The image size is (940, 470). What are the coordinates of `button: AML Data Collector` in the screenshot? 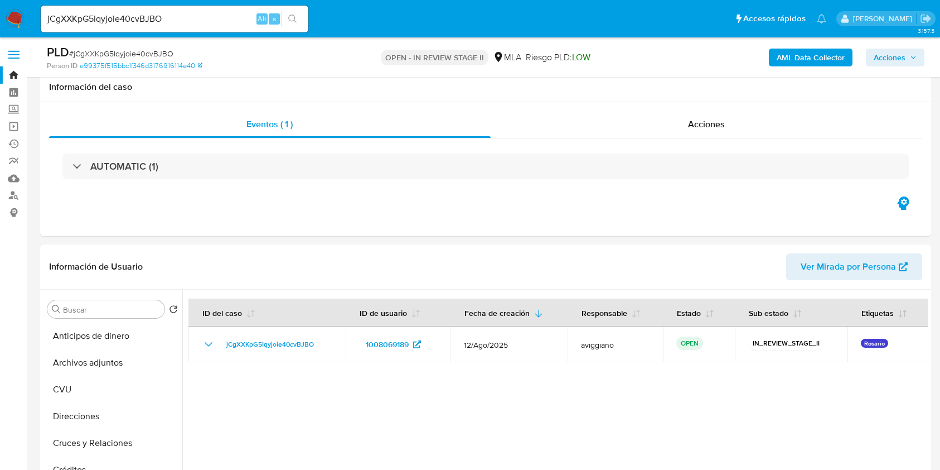 It's located at (811, 57).